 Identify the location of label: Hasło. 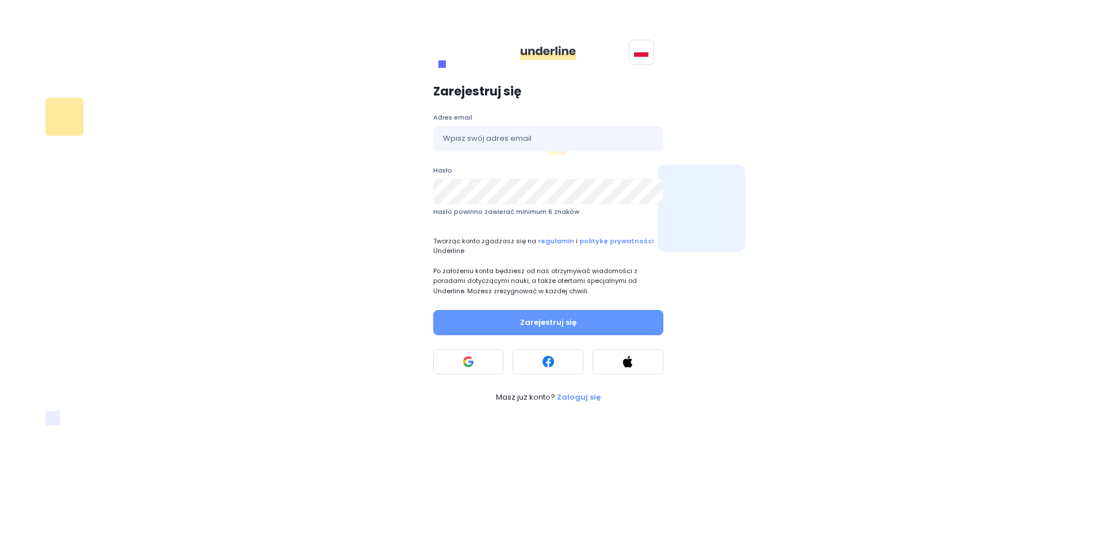
(548, 170).